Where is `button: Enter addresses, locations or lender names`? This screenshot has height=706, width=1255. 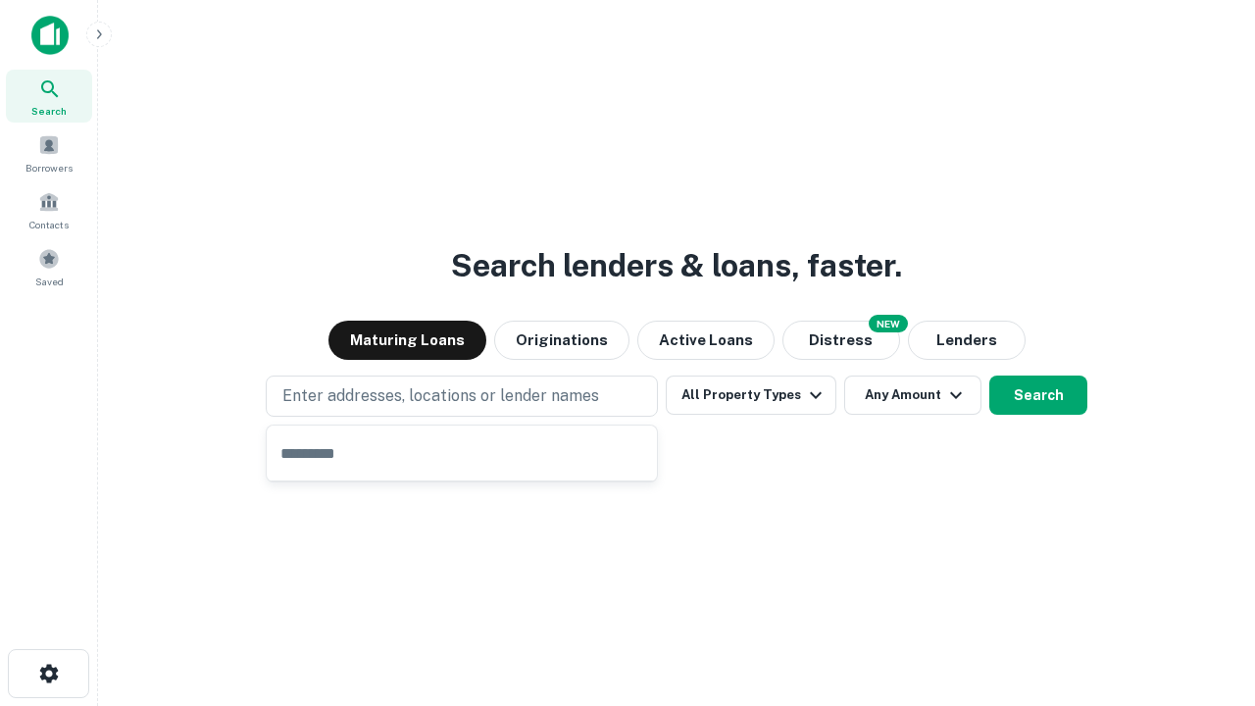 button: Enter addresses, locations or lender names is located at coordinates (462, 396).